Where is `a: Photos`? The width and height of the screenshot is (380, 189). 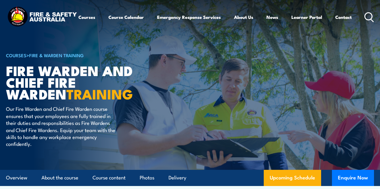 a: Photos is located at coordinates (147, 178).